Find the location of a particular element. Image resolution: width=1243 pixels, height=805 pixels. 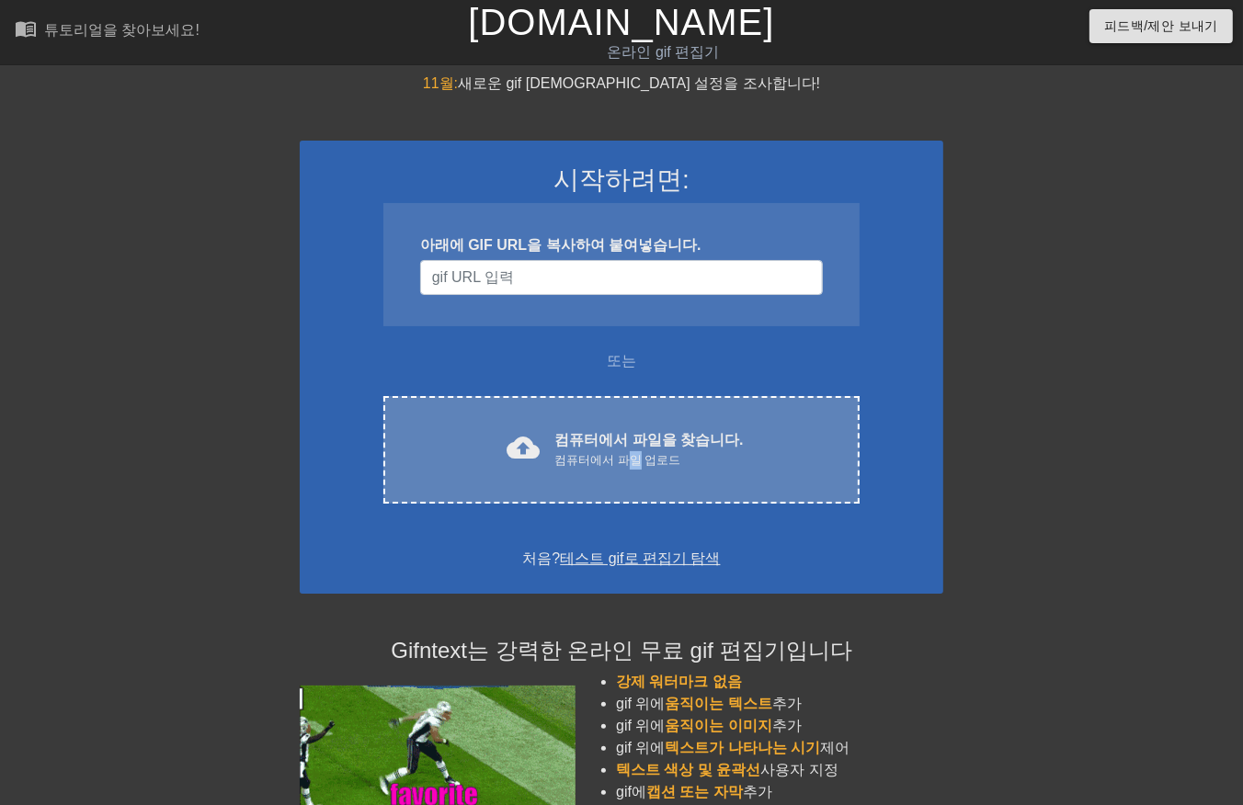

span: 움직이는 텍스트 is located at coordinates (719, 703).